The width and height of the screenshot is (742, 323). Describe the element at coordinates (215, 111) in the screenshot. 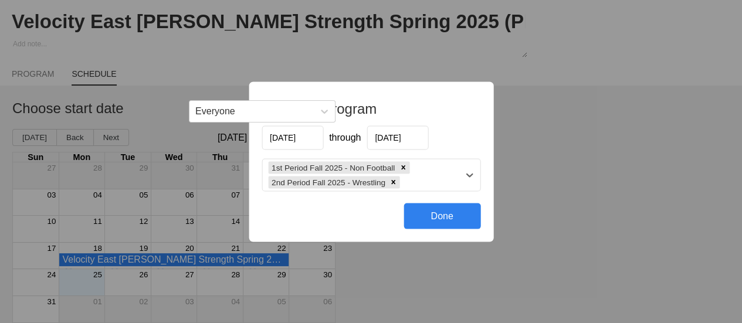

I see `div: Everyone` at that location.